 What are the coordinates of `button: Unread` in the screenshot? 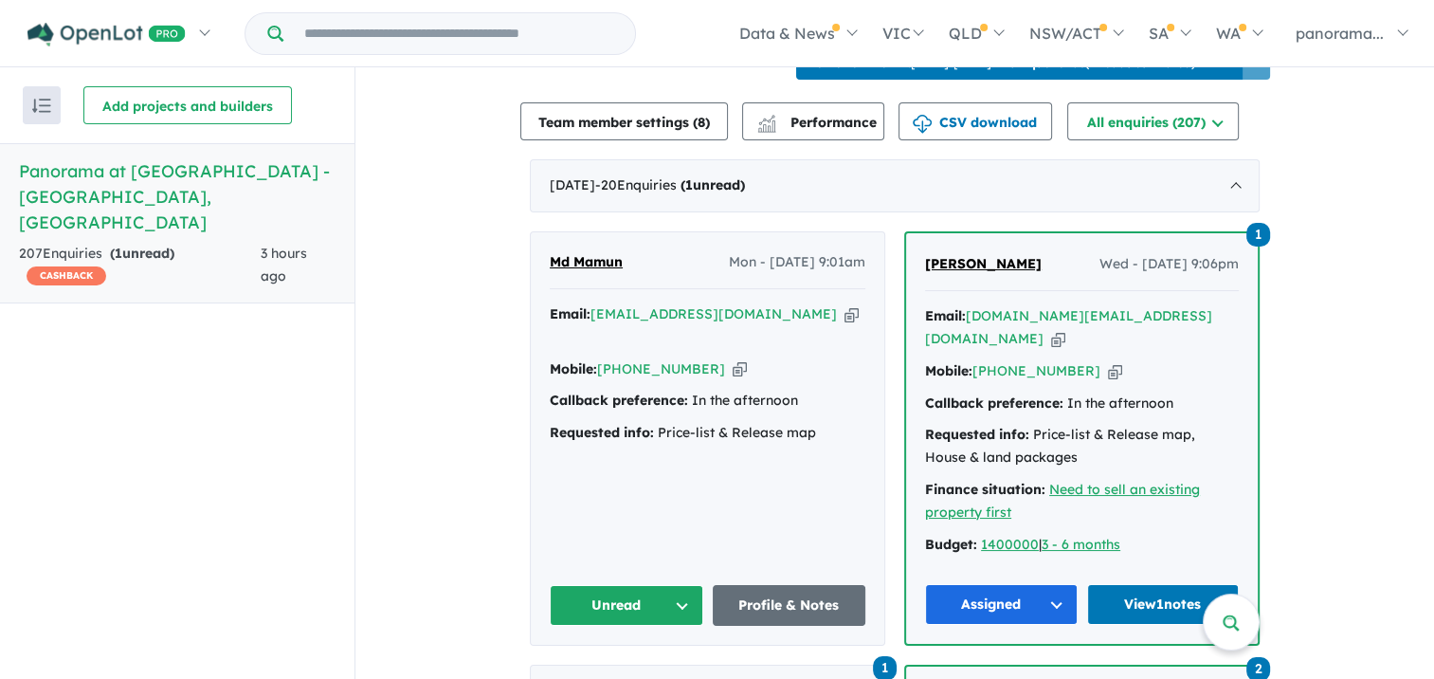 It's located at (627, 605).